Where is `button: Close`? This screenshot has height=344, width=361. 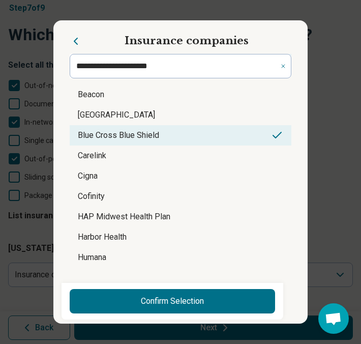
button: Close is located at coordinates (76, 41).